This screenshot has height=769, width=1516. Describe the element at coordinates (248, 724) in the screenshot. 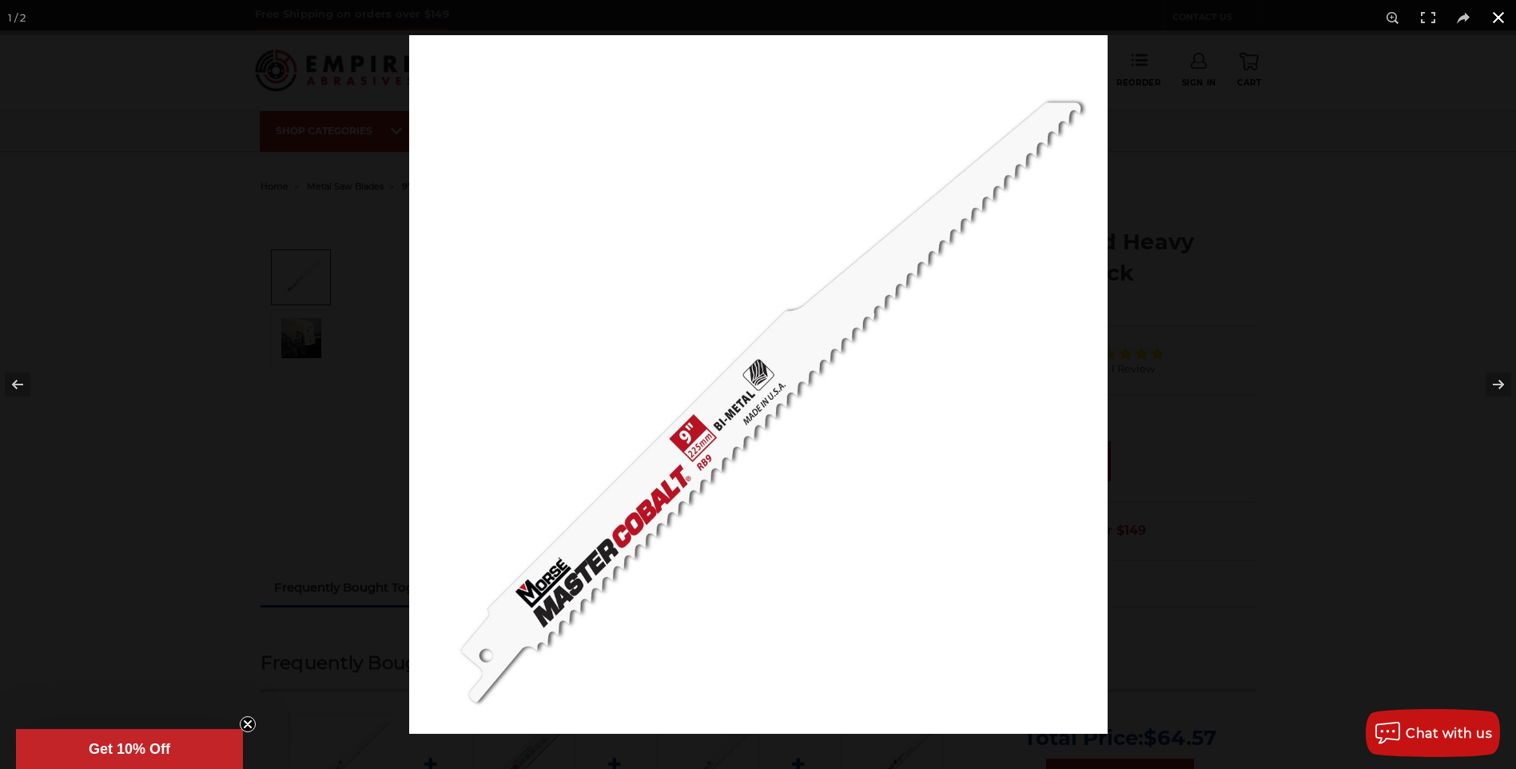

I see `button: Close teaser` at that location.